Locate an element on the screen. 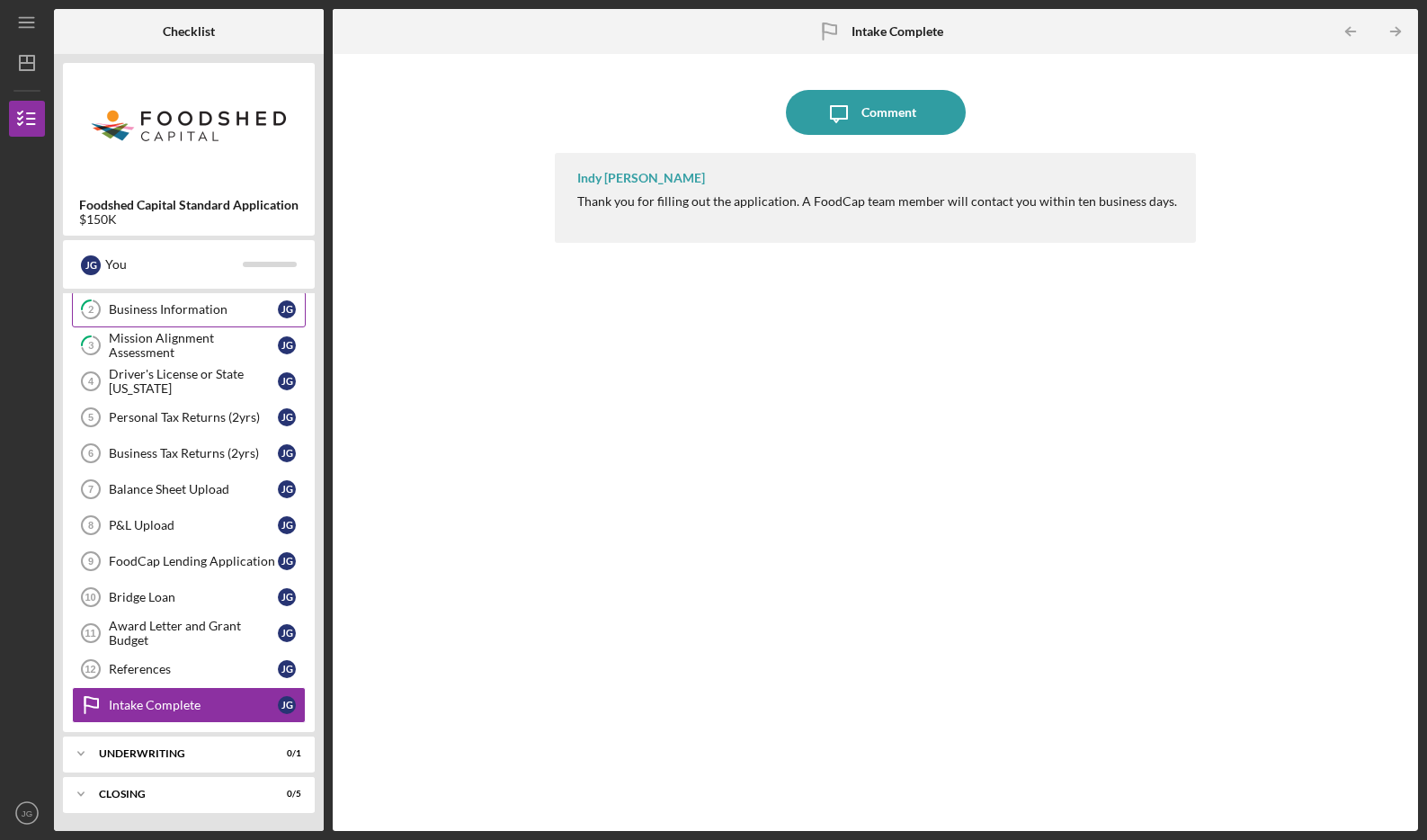  b: Intake Complete is located at coordinates (897, 32).